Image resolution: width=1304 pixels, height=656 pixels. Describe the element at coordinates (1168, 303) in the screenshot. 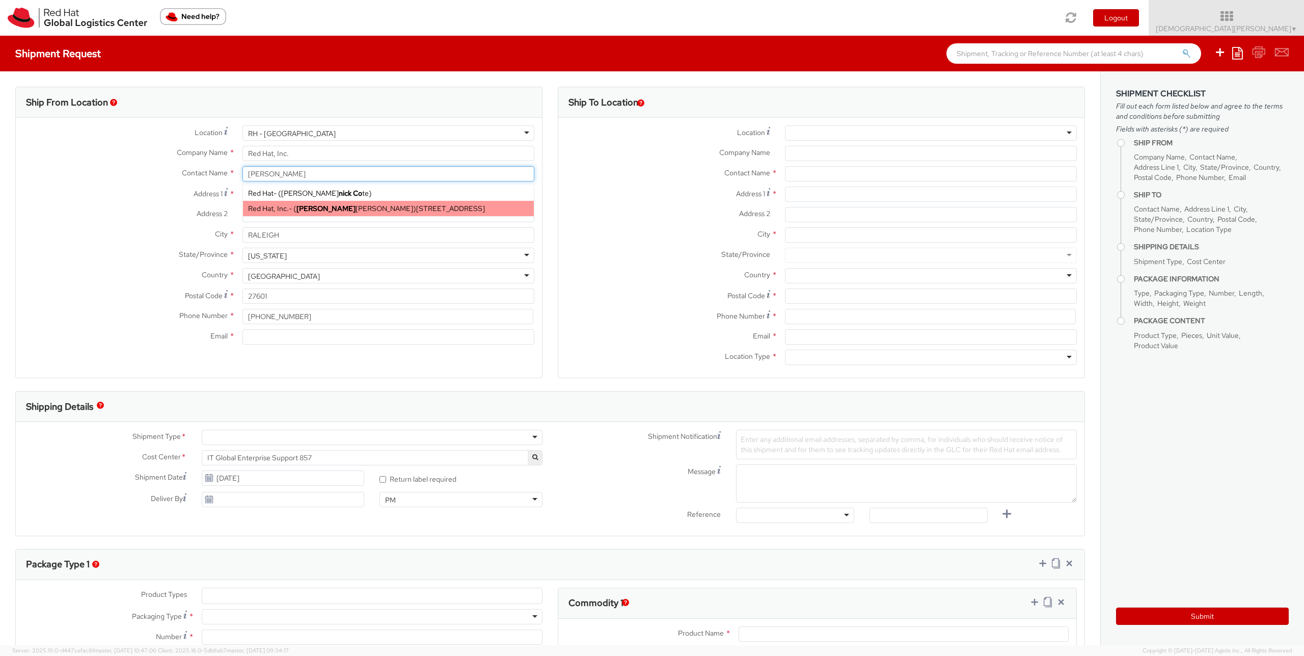

I see `span: Height` at that location.